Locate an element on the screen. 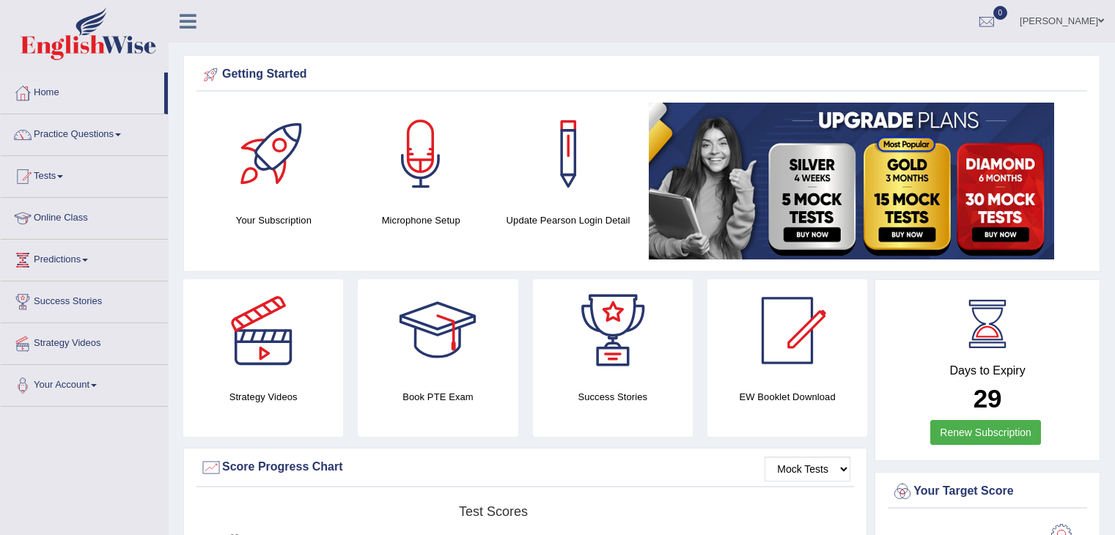 This screenshot has width=1115, height=535. a: Your Account is located at coordinates (84, 383).